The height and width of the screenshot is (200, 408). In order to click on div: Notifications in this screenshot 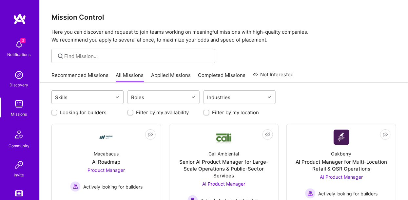, I will do `click(19, 54)`.